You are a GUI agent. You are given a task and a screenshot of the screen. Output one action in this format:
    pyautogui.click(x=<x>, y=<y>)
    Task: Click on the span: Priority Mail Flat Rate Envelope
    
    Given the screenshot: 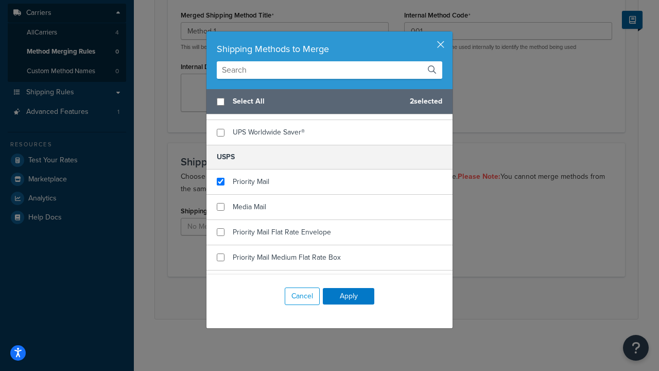 What is the action you would take?
    pyautogui.click(x=282, y=232)
    